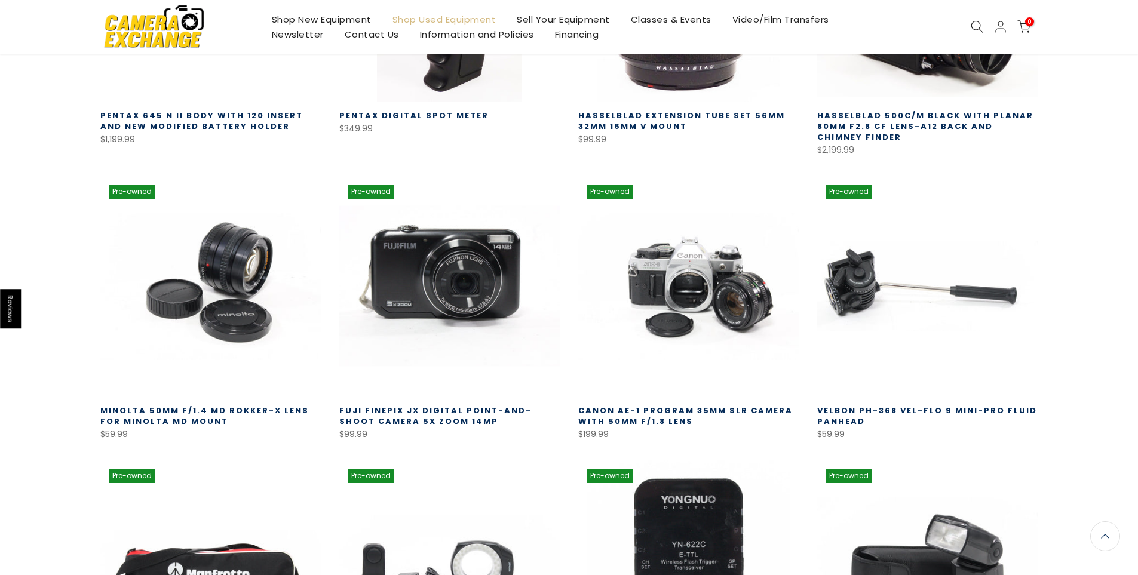 The image size is (1138, 575). I want to click on a: Information and Policies, so click(477, 34).